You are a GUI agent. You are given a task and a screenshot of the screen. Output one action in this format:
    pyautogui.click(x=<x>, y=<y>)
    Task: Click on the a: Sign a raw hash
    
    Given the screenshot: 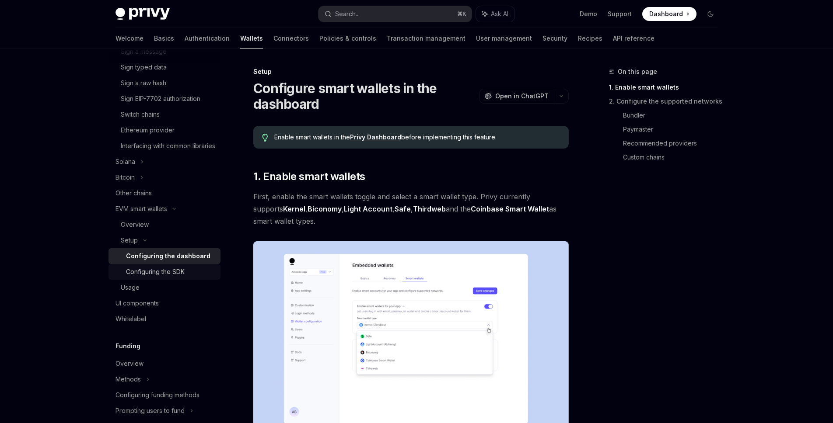 What is the action you would take?
    pyautogui.click(x=164, y=83)
    